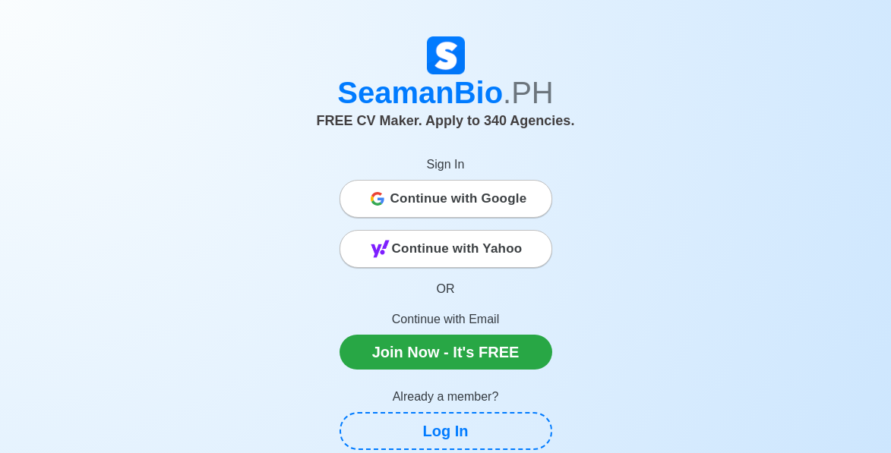 The image size is (891, 453). Describe the element at coordinates (446, 121) in the screenshot. I see `span: FREE CV Maker. Apply to 340 Agencies.` at that location.